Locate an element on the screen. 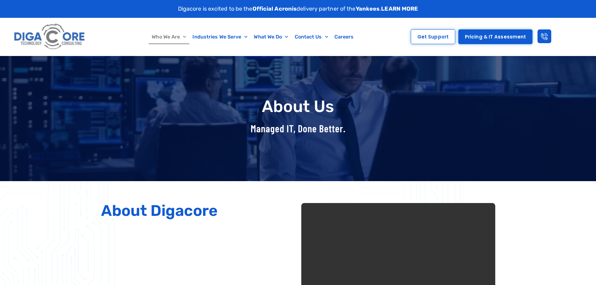  a: Contact Us is located at coordinates (311, 37).